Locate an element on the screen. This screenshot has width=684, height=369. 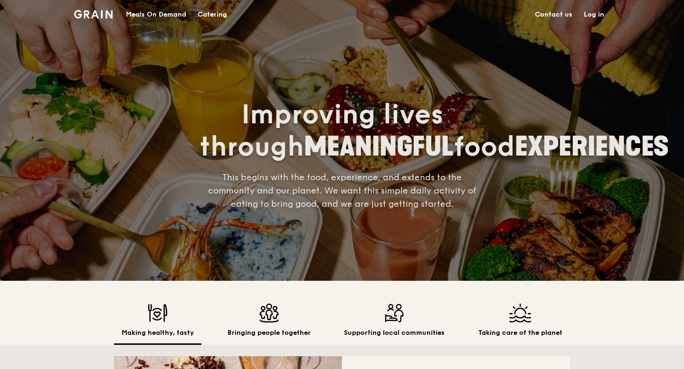
h2: Making healthy, tasty is located at coordinates (158, 333).